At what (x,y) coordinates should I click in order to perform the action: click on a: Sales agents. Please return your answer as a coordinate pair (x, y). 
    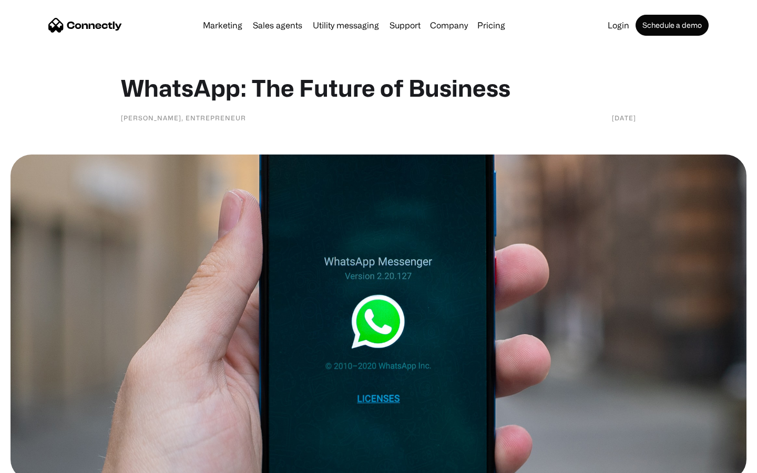
    Looking at the image, I should click on (278, 25).